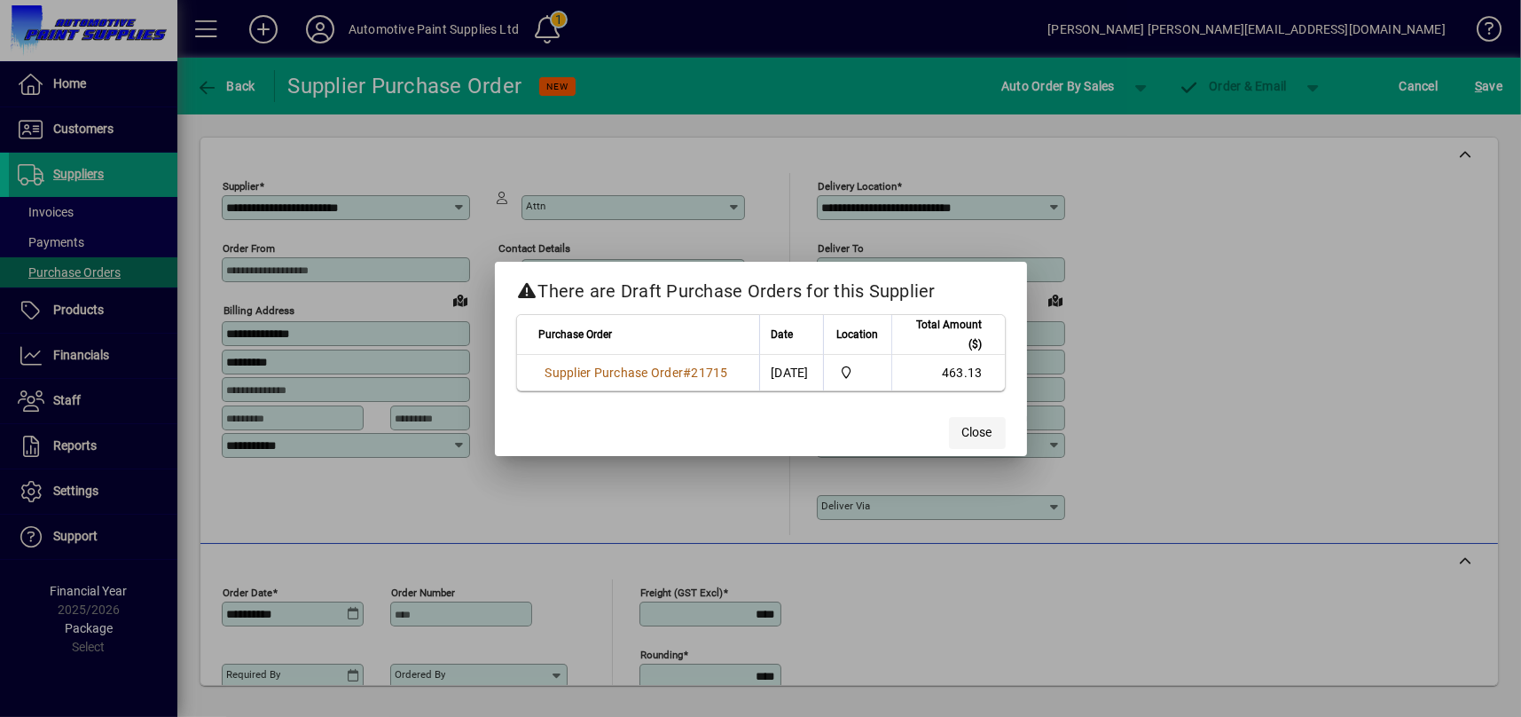 Image resolution: width=1521 pixels, height=717 pixels. I want to click on span: 21715, so click(710, 373).